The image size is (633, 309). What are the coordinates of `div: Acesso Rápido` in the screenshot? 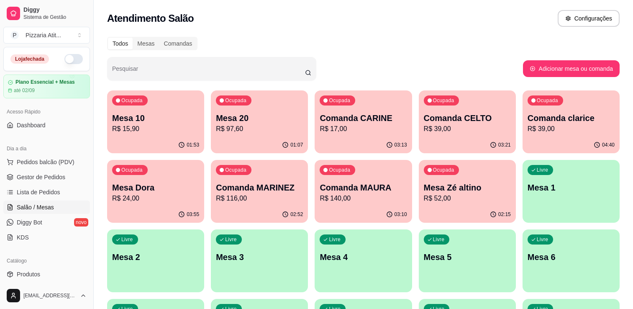 It's located at (46, 112).